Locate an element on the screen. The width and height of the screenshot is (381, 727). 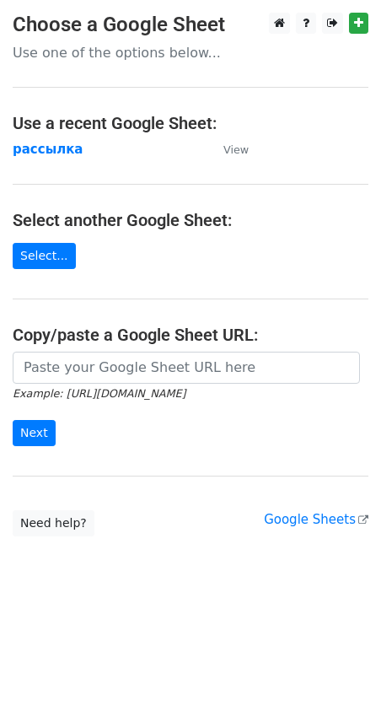
a: рассылка is located at coordinates (48, 149).